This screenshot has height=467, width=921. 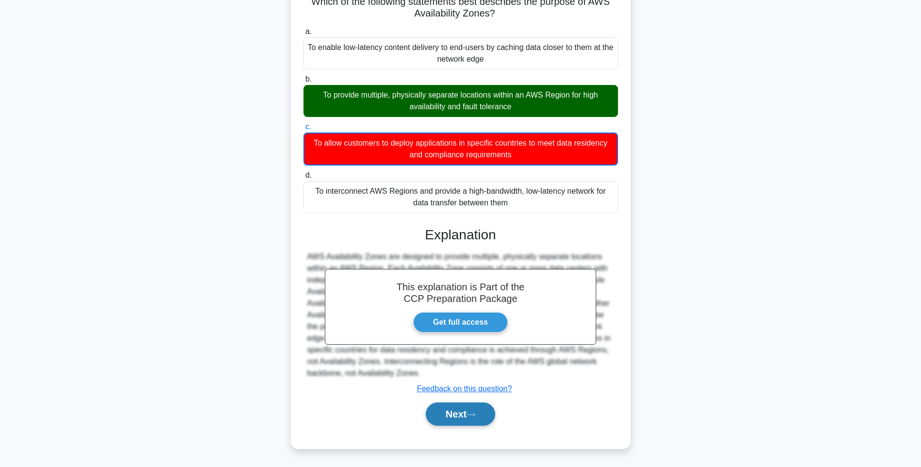 I want to click on span: d., so click(x=308, y=175).